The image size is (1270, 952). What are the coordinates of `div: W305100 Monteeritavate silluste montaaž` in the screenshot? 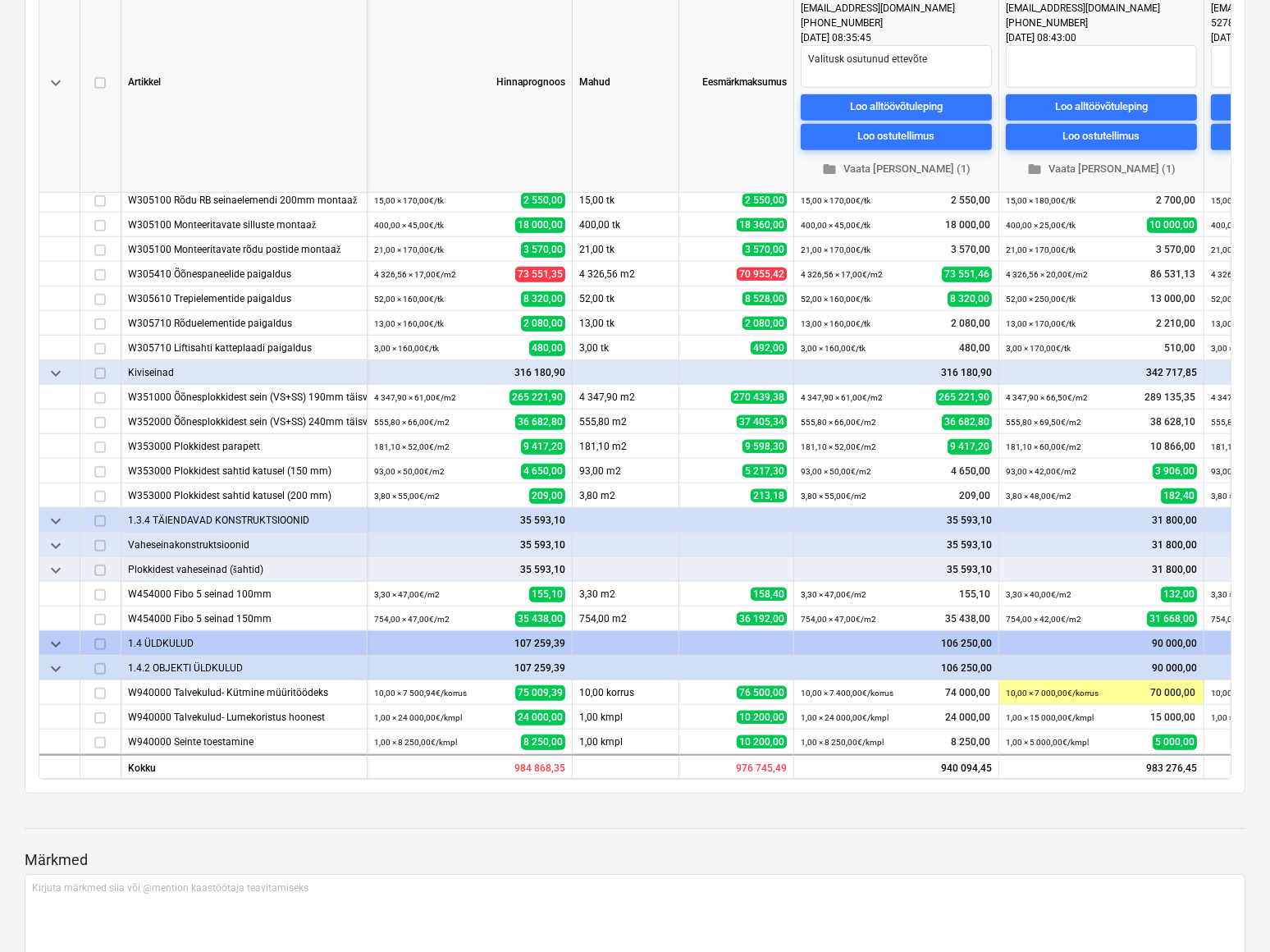 It's located at (244, 224).